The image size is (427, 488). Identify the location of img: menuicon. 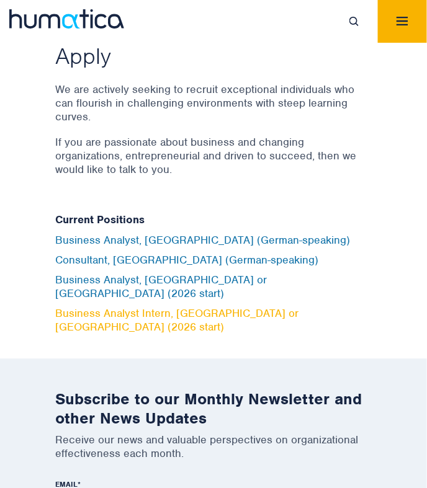
(402, 21).